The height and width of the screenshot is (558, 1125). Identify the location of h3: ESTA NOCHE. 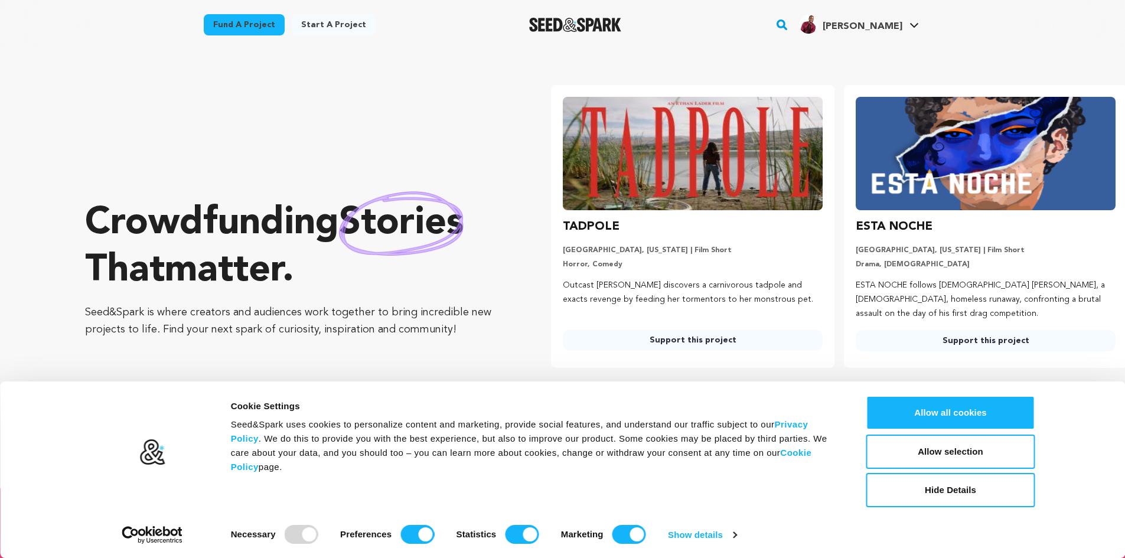
(894, 227).